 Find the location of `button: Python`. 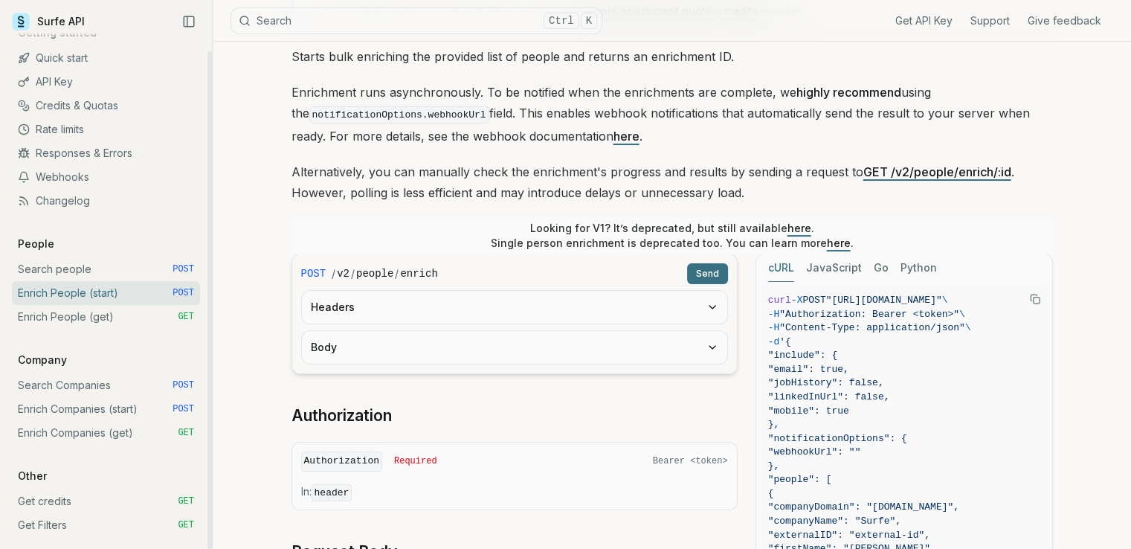

button: Python is located at coordinates (918, 268).